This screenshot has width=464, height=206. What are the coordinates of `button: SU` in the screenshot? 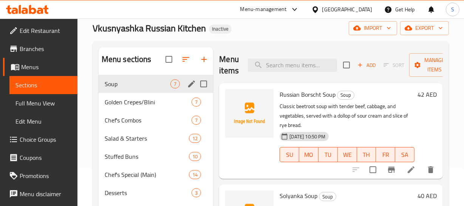 It's located at (289, 155).